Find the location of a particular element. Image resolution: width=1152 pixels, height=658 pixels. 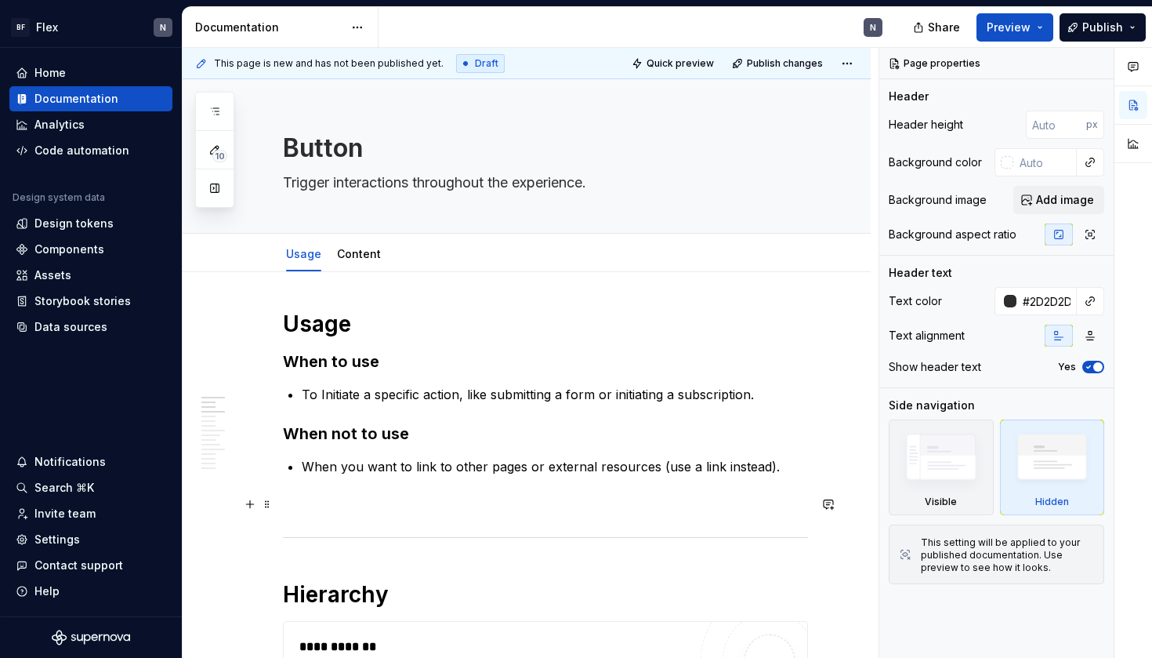

svg: Supernova Logo is located at coordinates (91, 637).